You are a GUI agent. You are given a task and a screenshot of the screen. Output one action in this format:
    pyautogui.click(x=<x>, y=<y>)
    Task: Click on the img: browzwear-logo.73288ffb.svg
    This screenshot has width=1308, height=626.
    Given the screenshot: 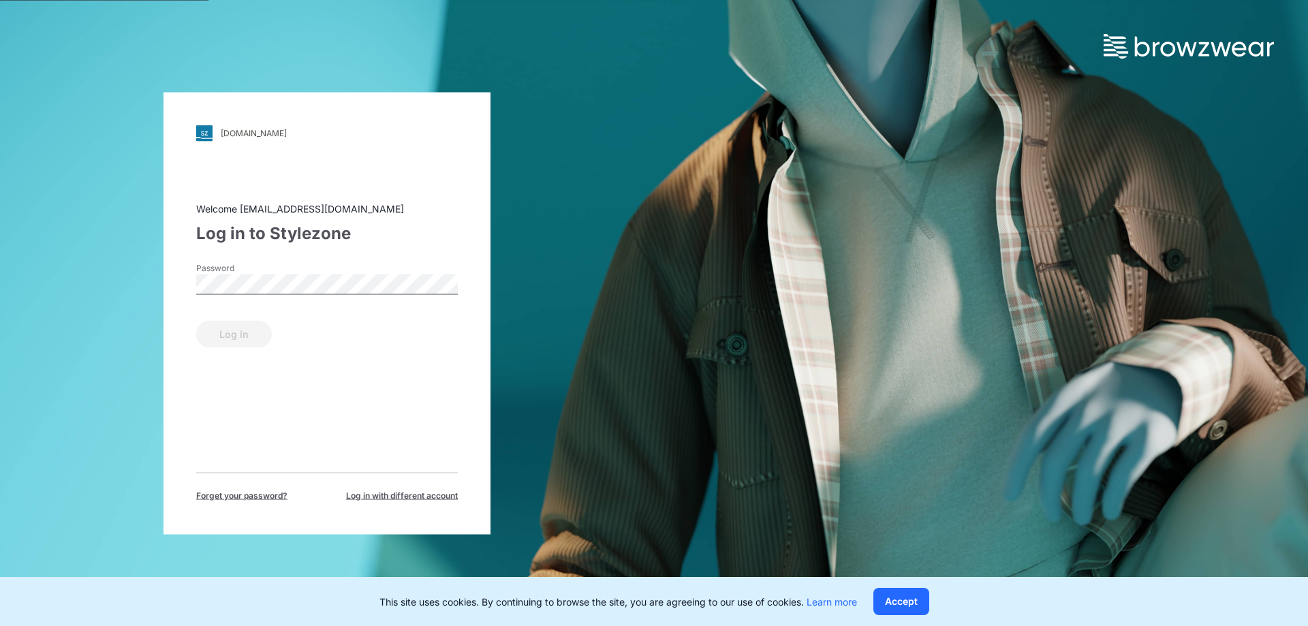 What is the action you would take?
    pyautogui.click(x=1189, y=46)
    